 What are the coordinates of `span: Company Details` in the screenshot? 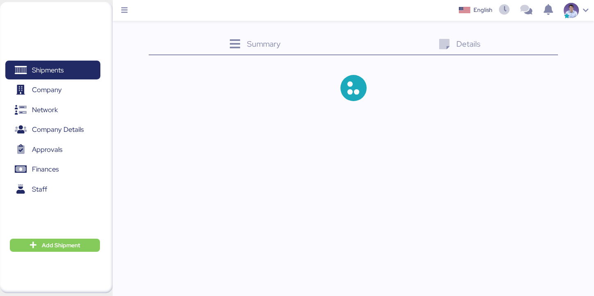 It's located at (58, 129).